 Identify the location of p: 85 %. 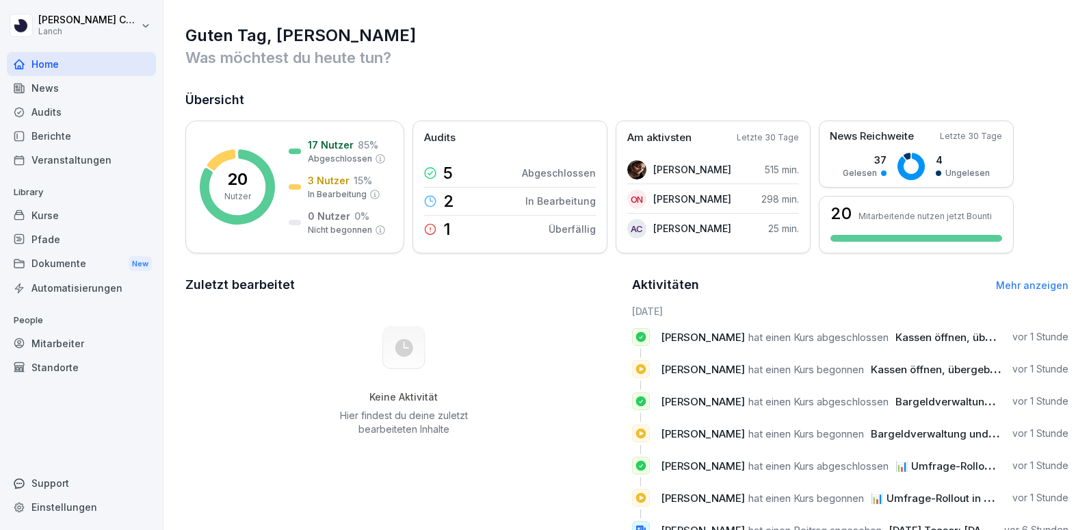
(368, 144).